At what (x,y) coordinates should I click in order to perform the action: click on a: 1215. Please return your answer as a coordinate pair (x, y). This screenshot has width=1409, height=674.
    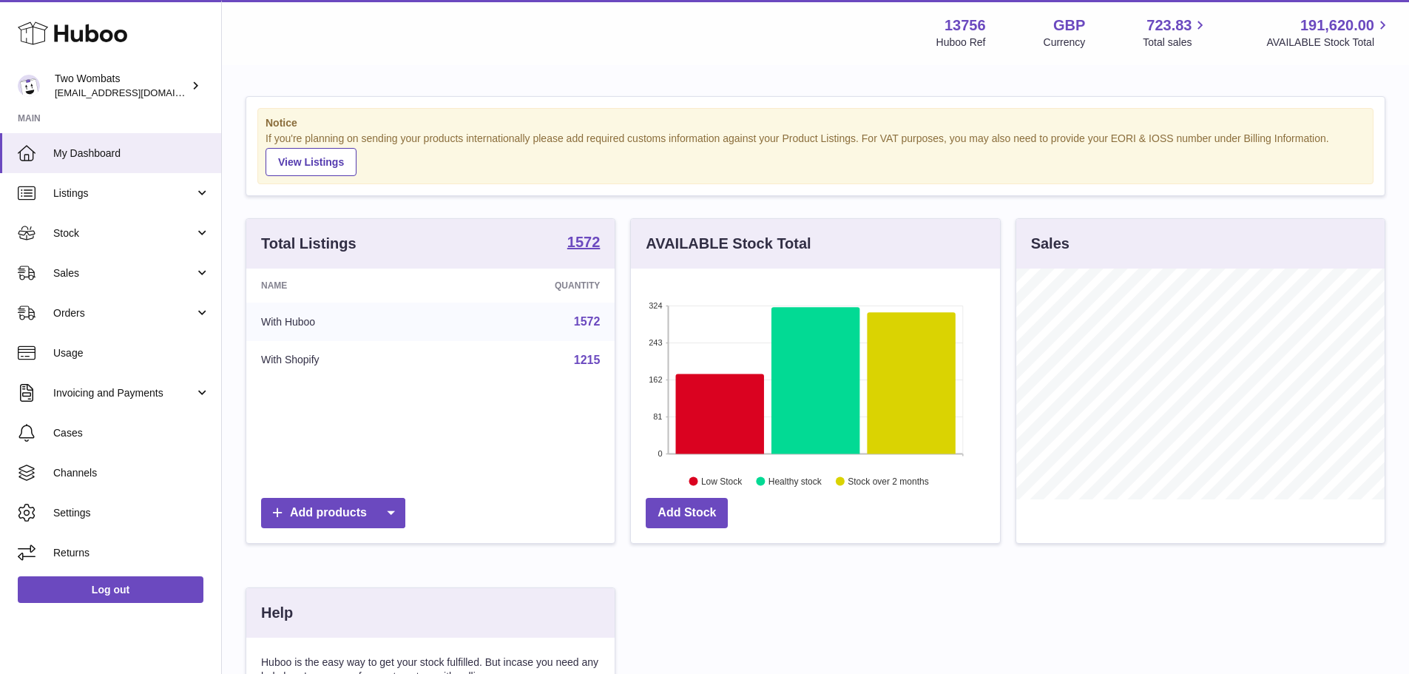
    Looking at the image, I should click on (587, 359).